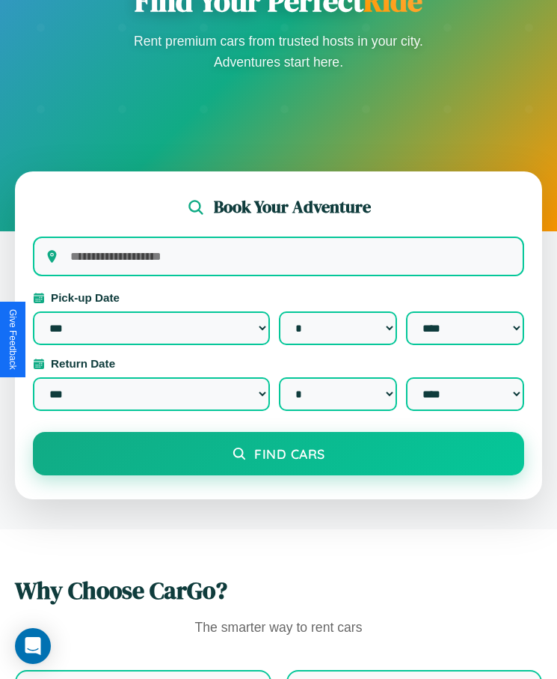  I want to click on label: Return Date, so click(278, 363).